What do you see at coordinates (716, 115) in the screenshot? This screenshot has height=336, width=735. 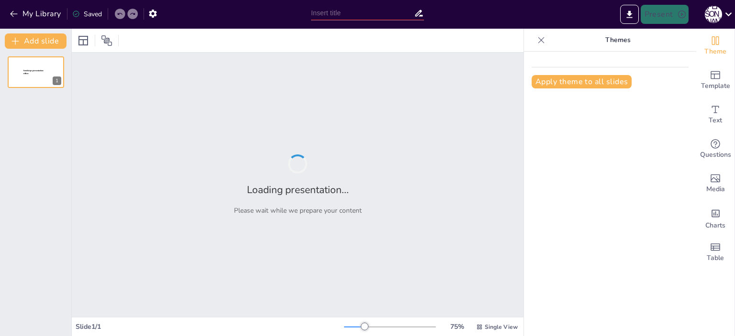 I see `div: Add text boxes` at bounding box center [716, 115].